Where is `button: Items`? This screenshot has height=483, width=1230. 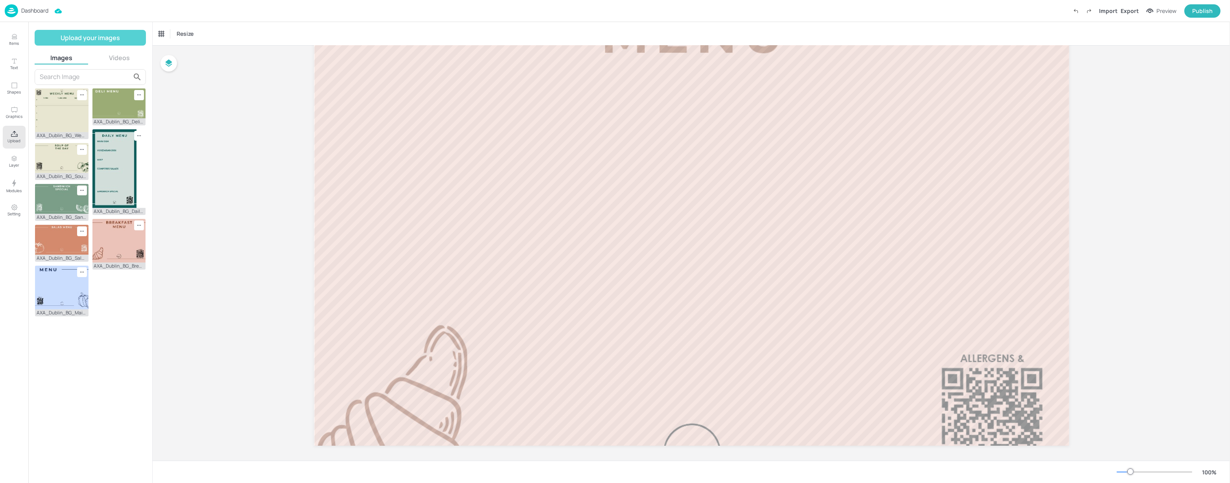 button: Items is located at coordinates (14, 40).